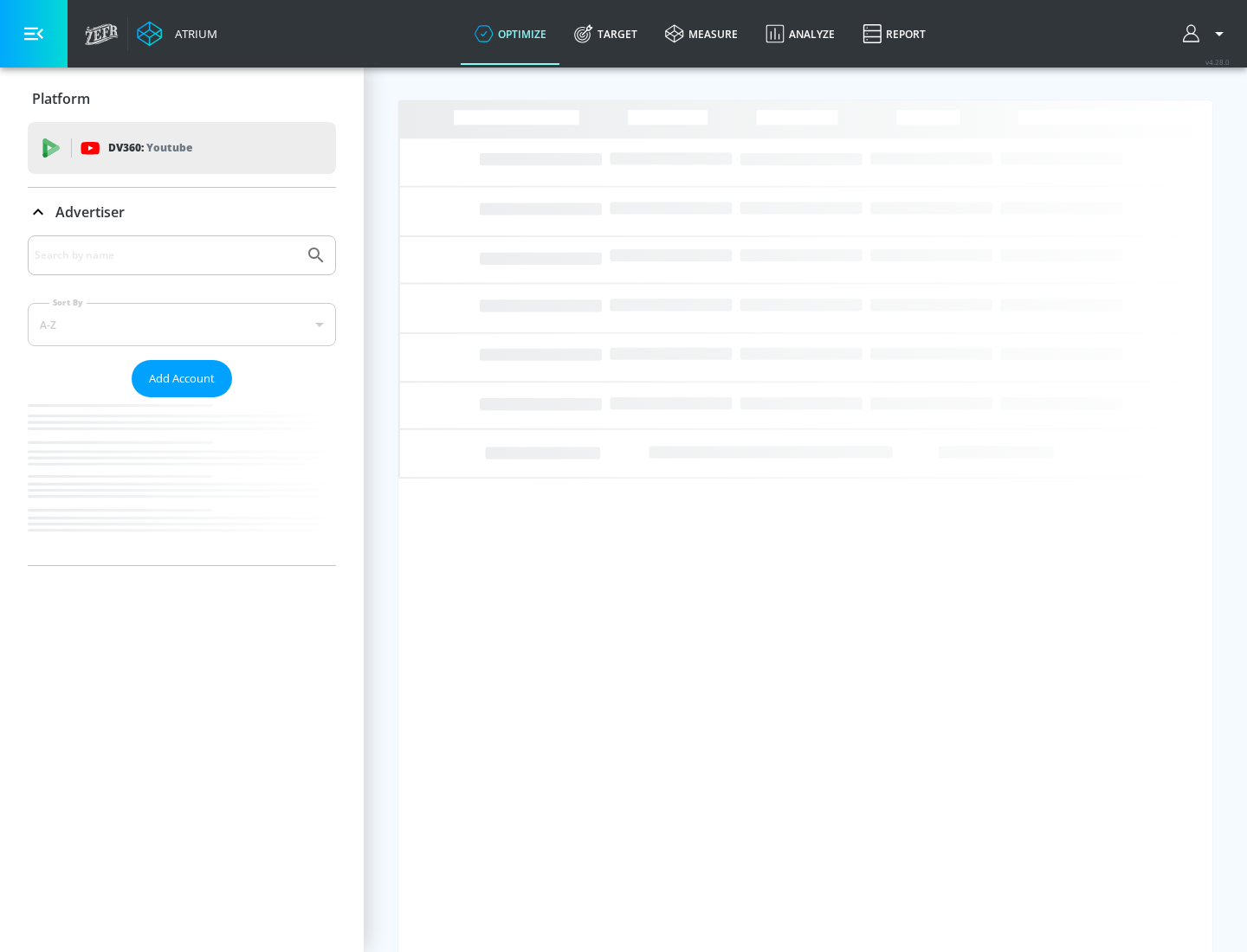  I want to click on div: Platform, so click(182, 99).